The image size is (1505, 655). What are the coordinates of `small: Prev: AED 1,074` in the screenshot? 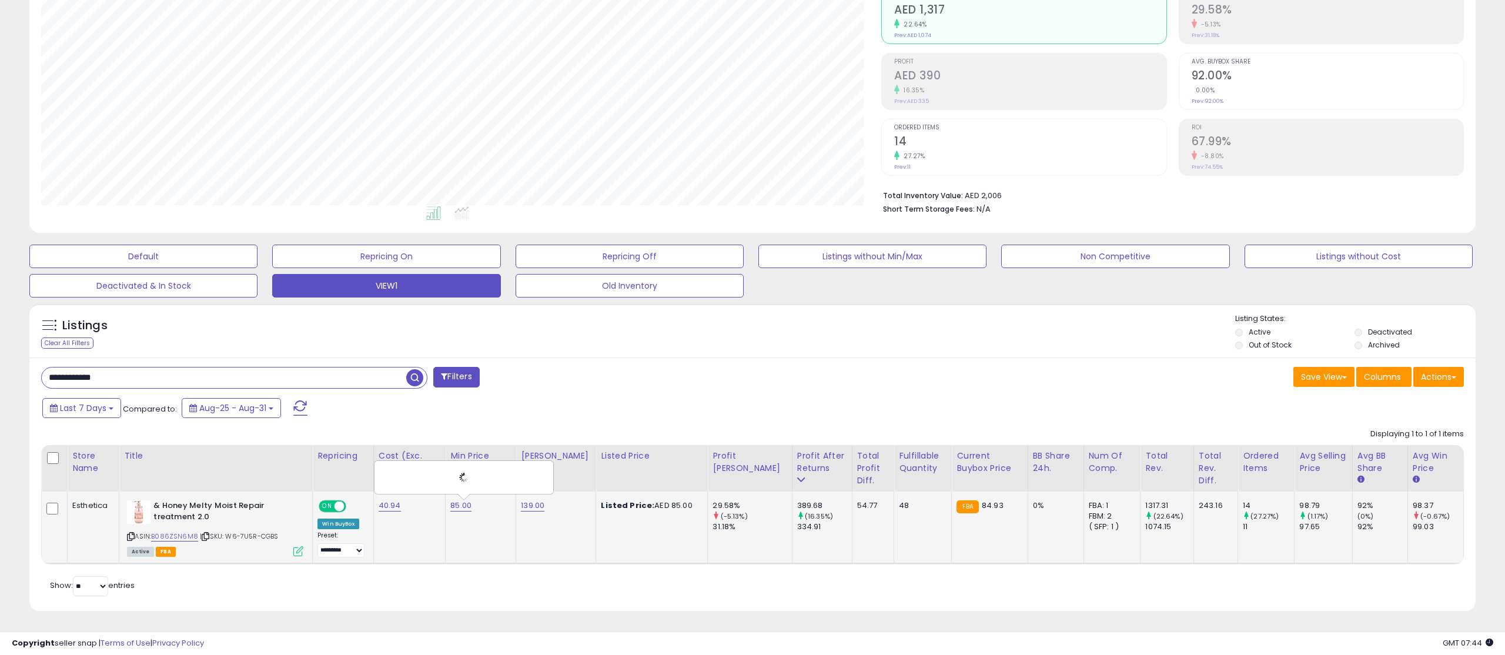 It's located at (913, 35).